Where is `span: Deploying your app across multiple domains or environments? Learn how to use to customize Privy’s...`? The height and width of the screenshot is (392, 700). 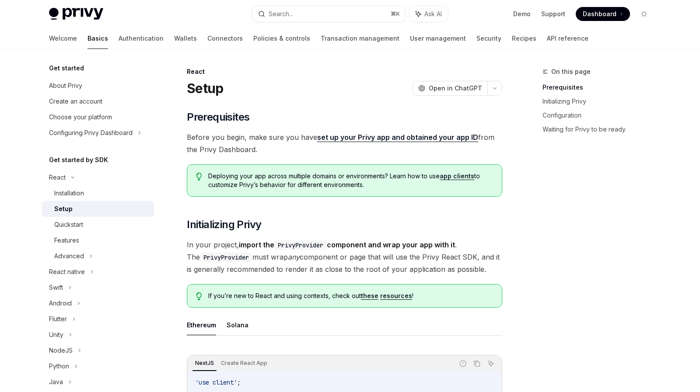
span: Deploying your app across multiple domains or environments? Learn how to use to customize Privy’s... is located at coordinates (350, 181).